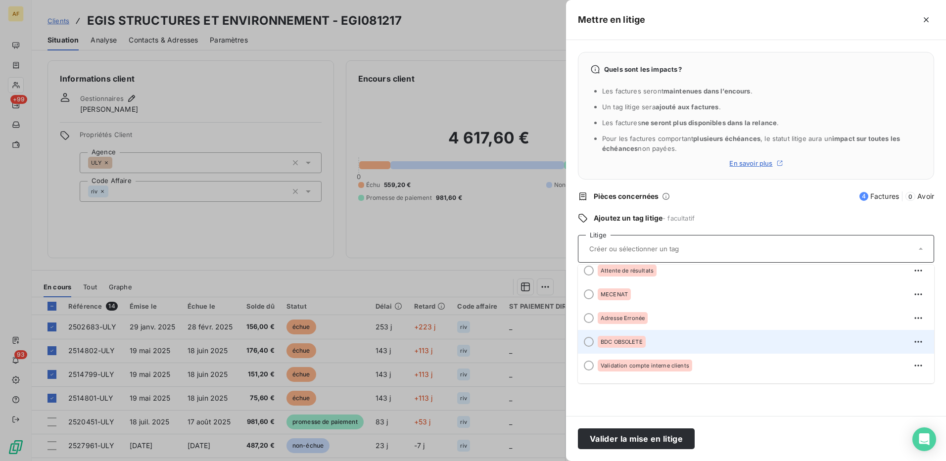 Image resolution: width=946 pixels, height=461 pixels. What do you see at coordinates (660, 249) in the screenshot?
I see `input: Créer ou sélectionner un tag` at bounding box center [660, 249].